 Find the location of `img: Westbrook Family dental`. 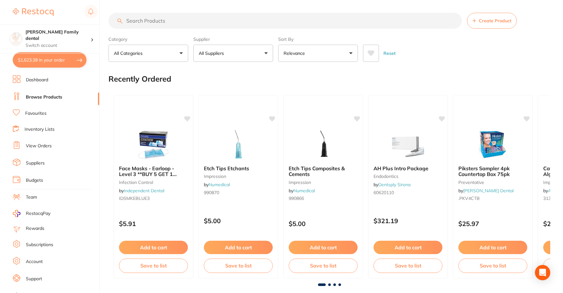

img: Westbrook Family dental is located at coordinates (16, 39).